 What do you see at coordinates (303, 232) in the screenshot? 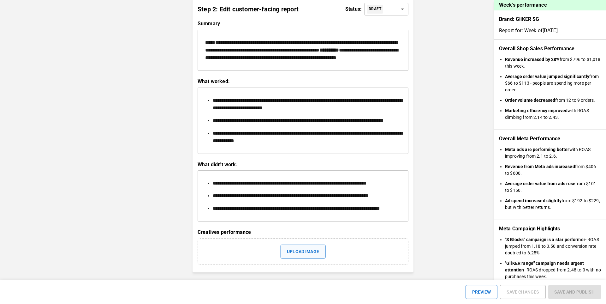
I see `p: Creatives performance` at bounding box center [303, 232].